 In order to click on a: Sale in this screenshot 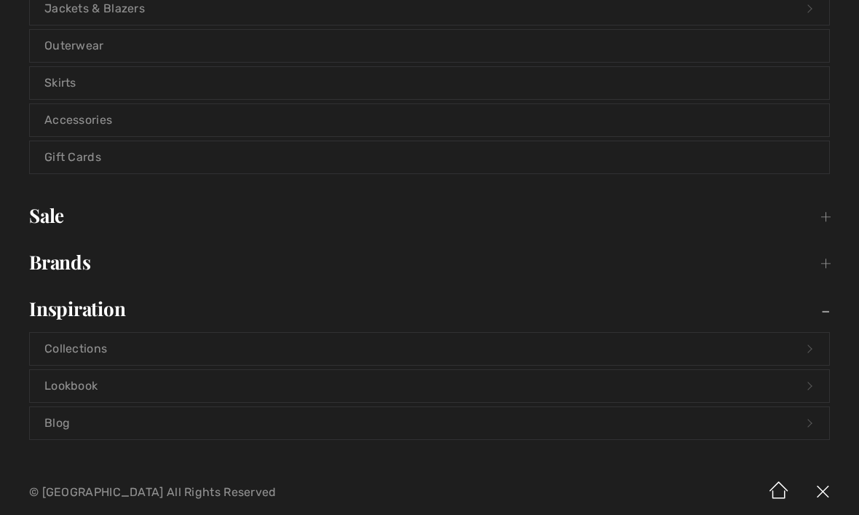, I will do `click(429, 215)`.